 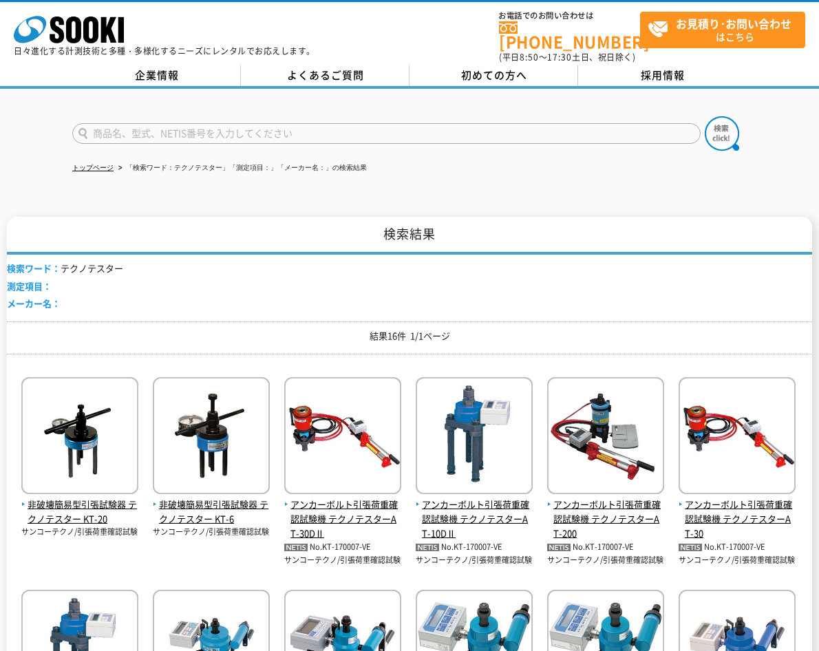 What do you see at coordinates (164, 51) in the screenshot?
I see `p: 日々進化する計測技術と多種・多様化するニーズにレンタルでお応えします。` at bounding box center [164, 51].